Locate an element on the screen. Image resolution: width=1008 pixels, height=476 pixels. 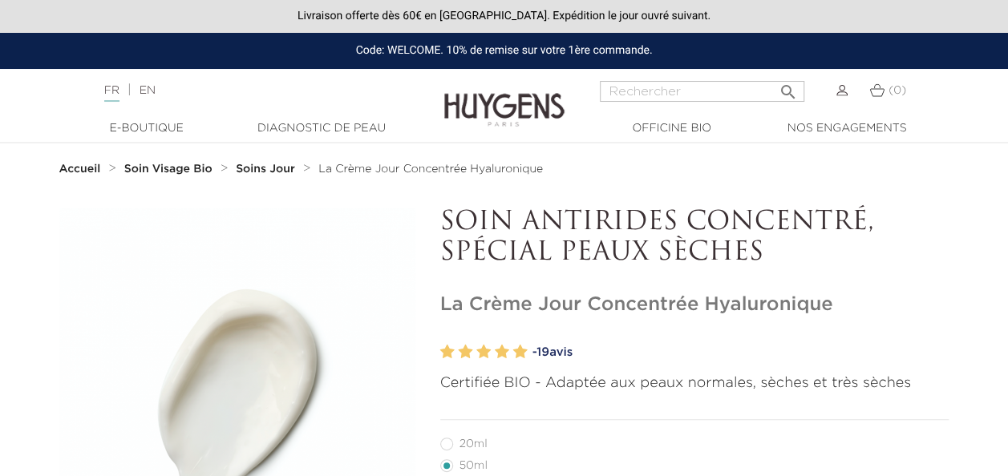
label: 50ml is located at coordinates (473, 466).